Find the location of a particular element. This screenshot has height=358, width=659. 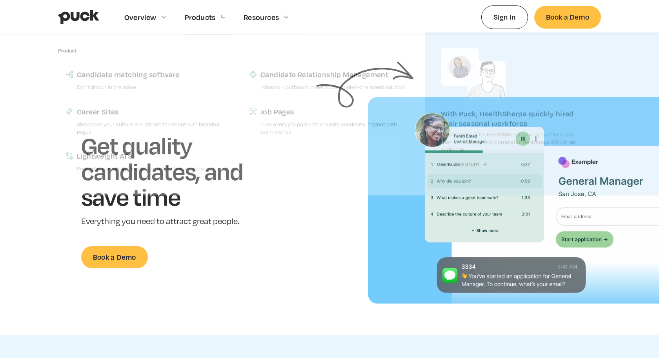

a: Career SitesShowcase your culture and attract top talent with branded pages is located at coordinates (146, 121).